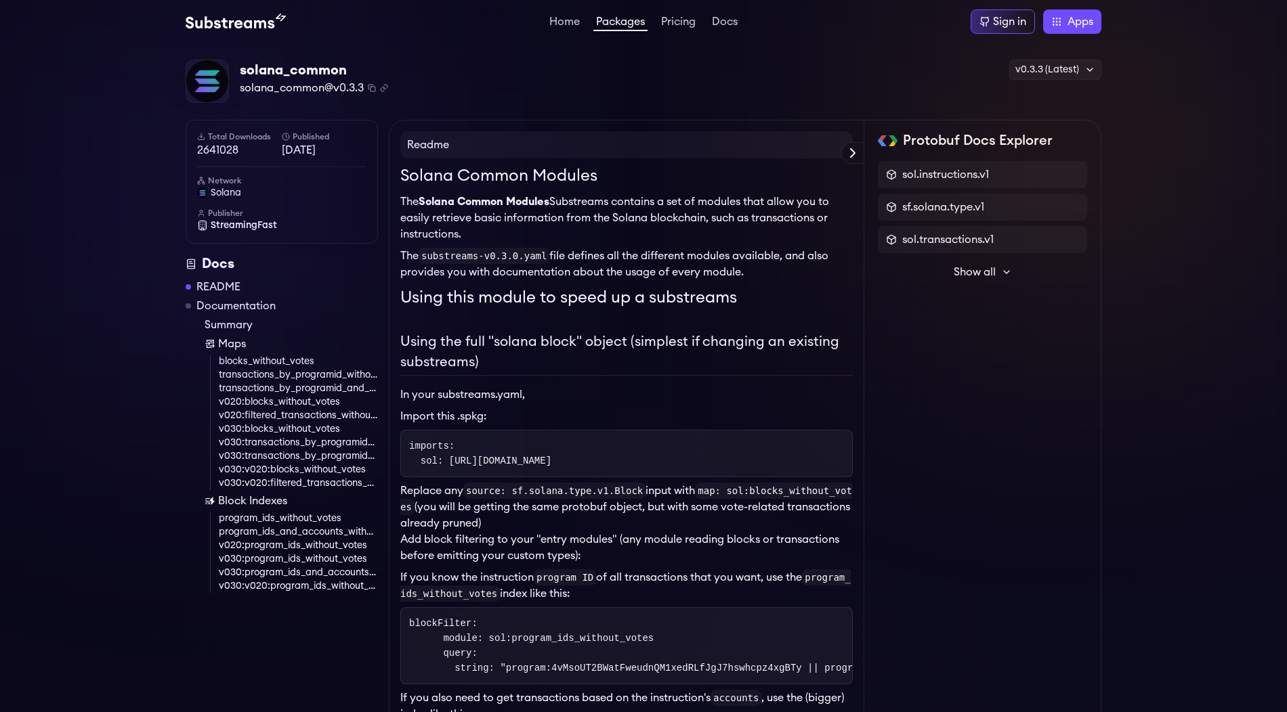  Describe the element at coordinates (291, 501) in the screenshot. I see `a: Block Indexes` at that location.